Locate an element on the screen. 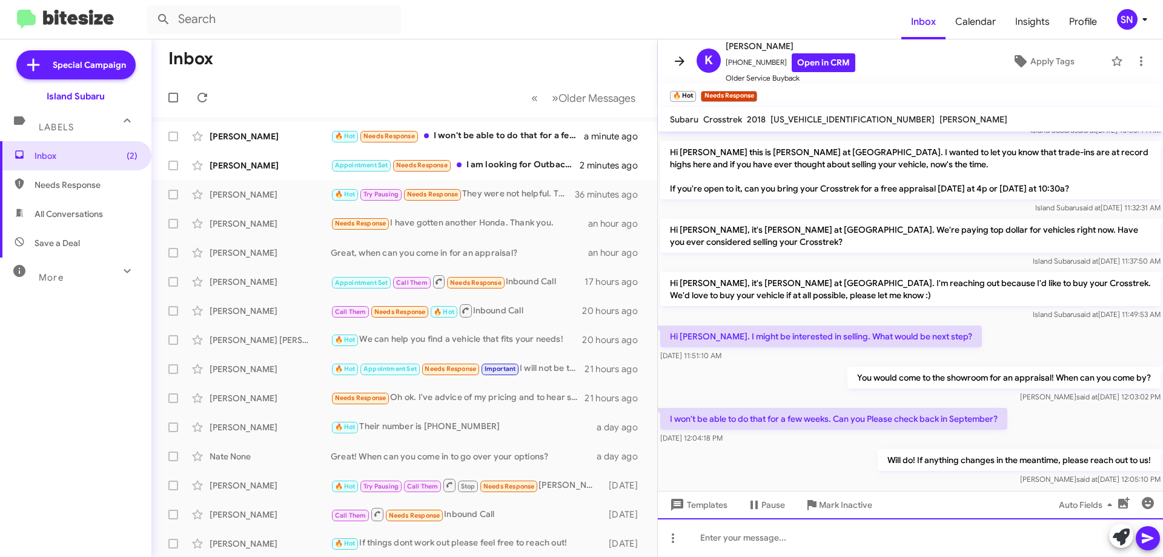 This screenshot has width=1163, height=557. span: Save a Deal is located at coordinates (57, 243).